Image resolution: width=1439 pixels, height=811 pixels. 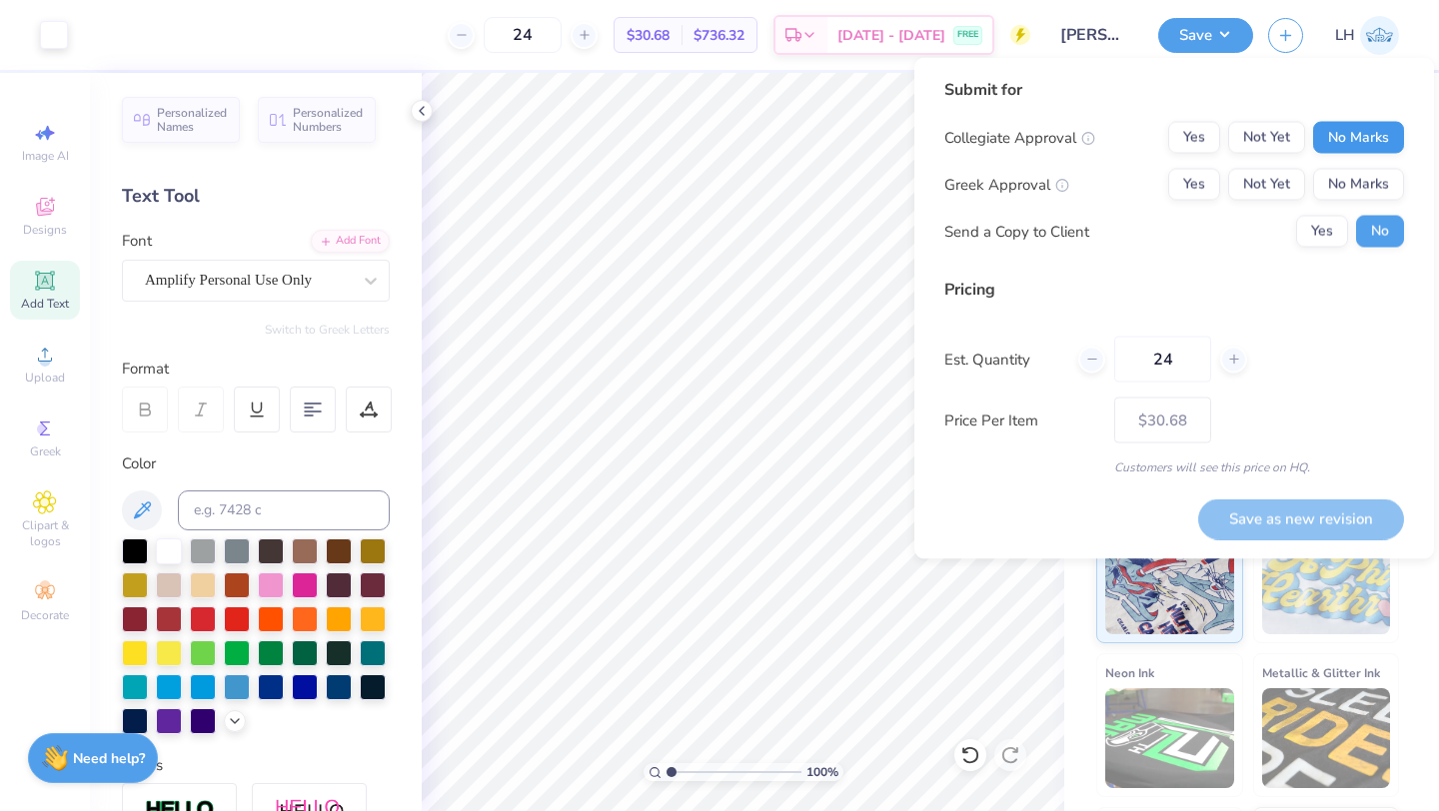 I want to click on img: Puff Ink, so click(x=1326, y=584).